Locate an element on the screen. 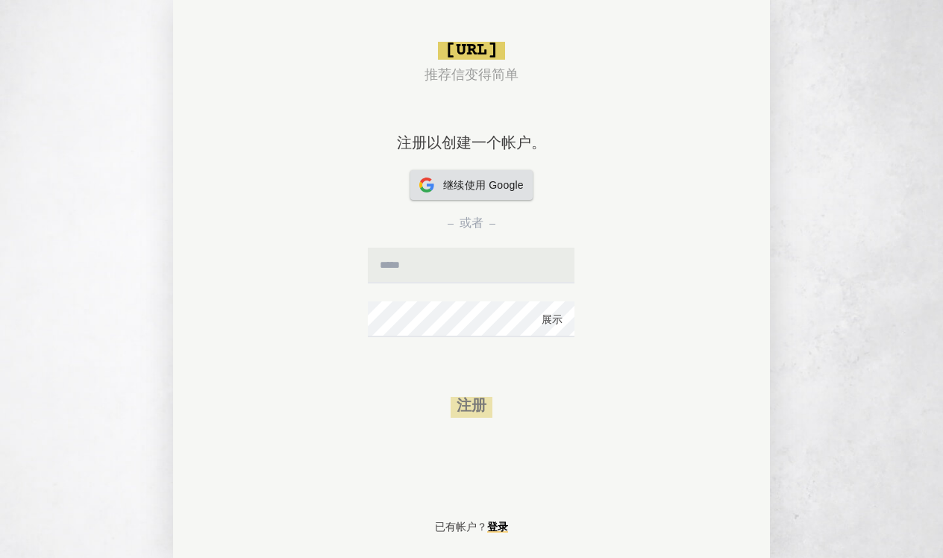 The image size is (943, 558). span: 或者 is located at coordinates (471, 224).